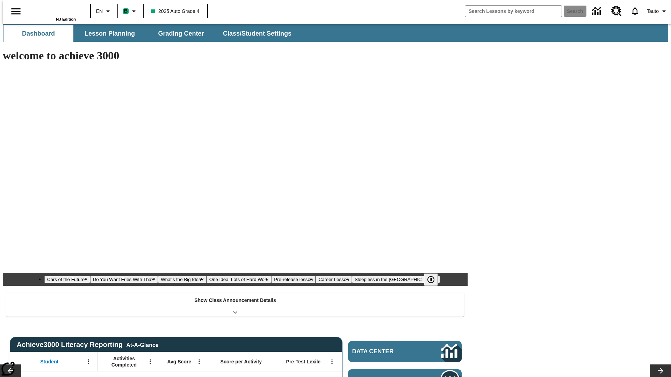  I want to click on button: Slide 5 Pre-release lesson, so click(293, 279).